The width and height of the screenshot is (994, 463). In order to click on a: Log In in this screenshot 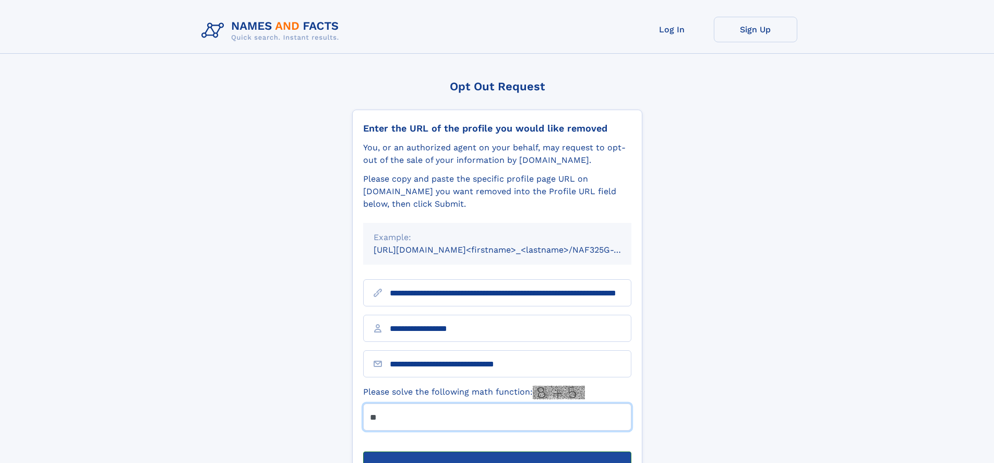, I will do `click(672, 29)`.